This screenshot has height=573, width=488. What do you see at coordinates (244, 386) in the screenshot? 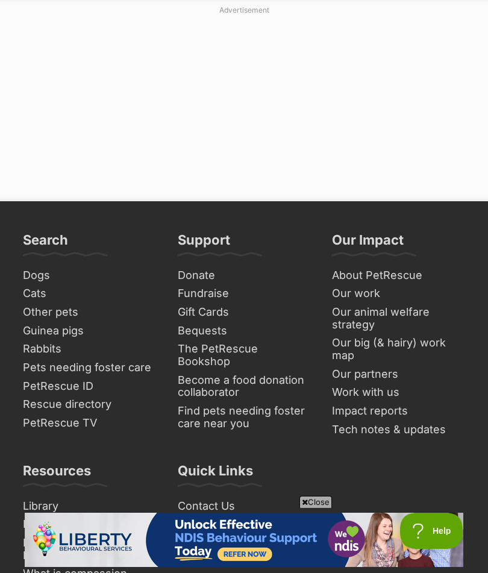
I see `a: Become a food donation collaborator` at bounding box center [244, 386].